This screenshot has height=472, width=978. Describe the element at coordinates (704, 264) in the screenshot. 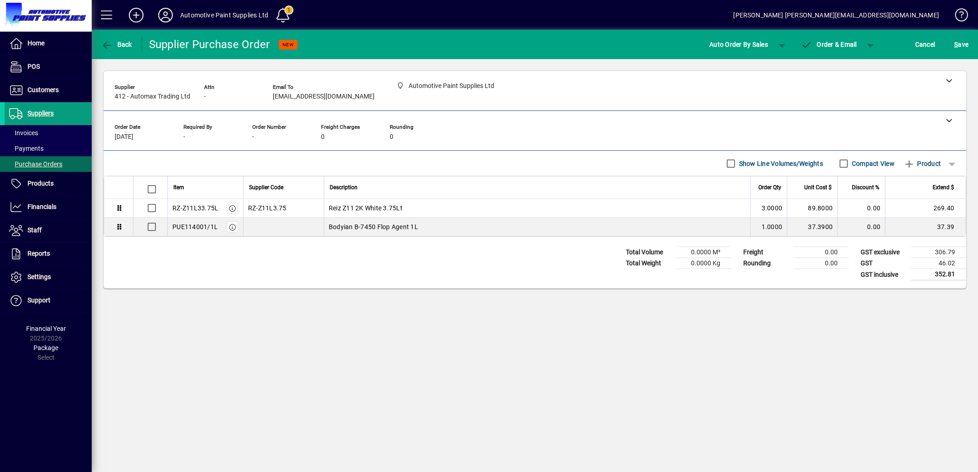

I see `td: 0.0000 Kg` at that location.